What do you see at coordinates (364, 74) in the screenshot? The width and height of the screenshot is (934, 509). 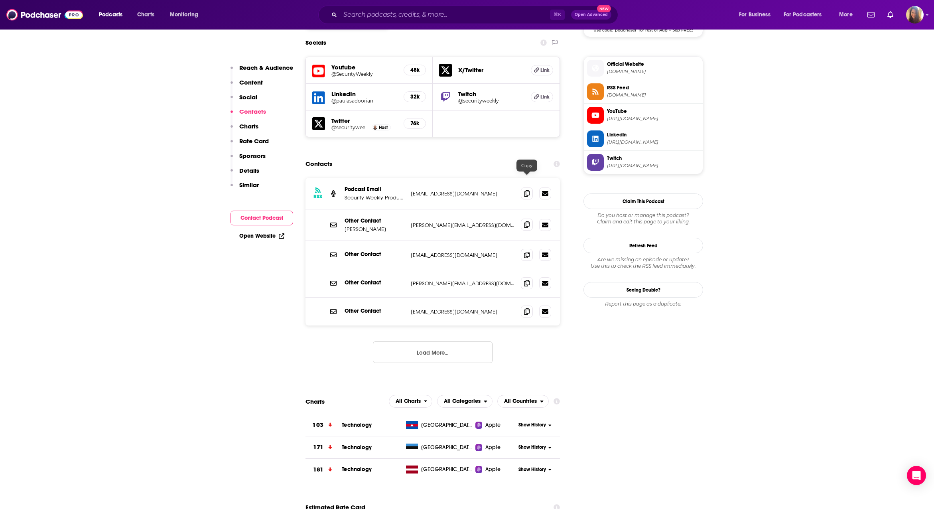 I see `h5: @SecurityWeekly` at bounding box center [364, 74].